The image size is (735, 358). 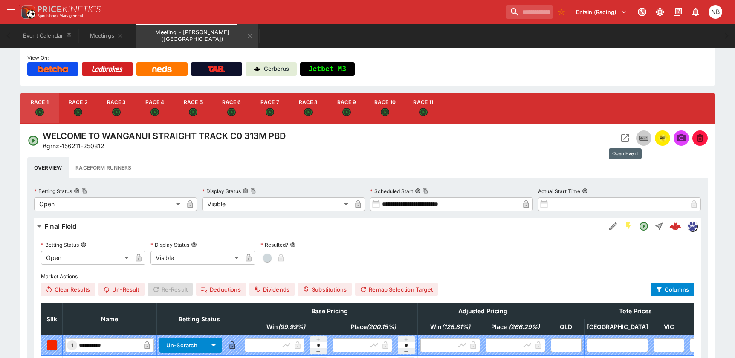 I want to click on button: racingform, so click(x=663, y=138).